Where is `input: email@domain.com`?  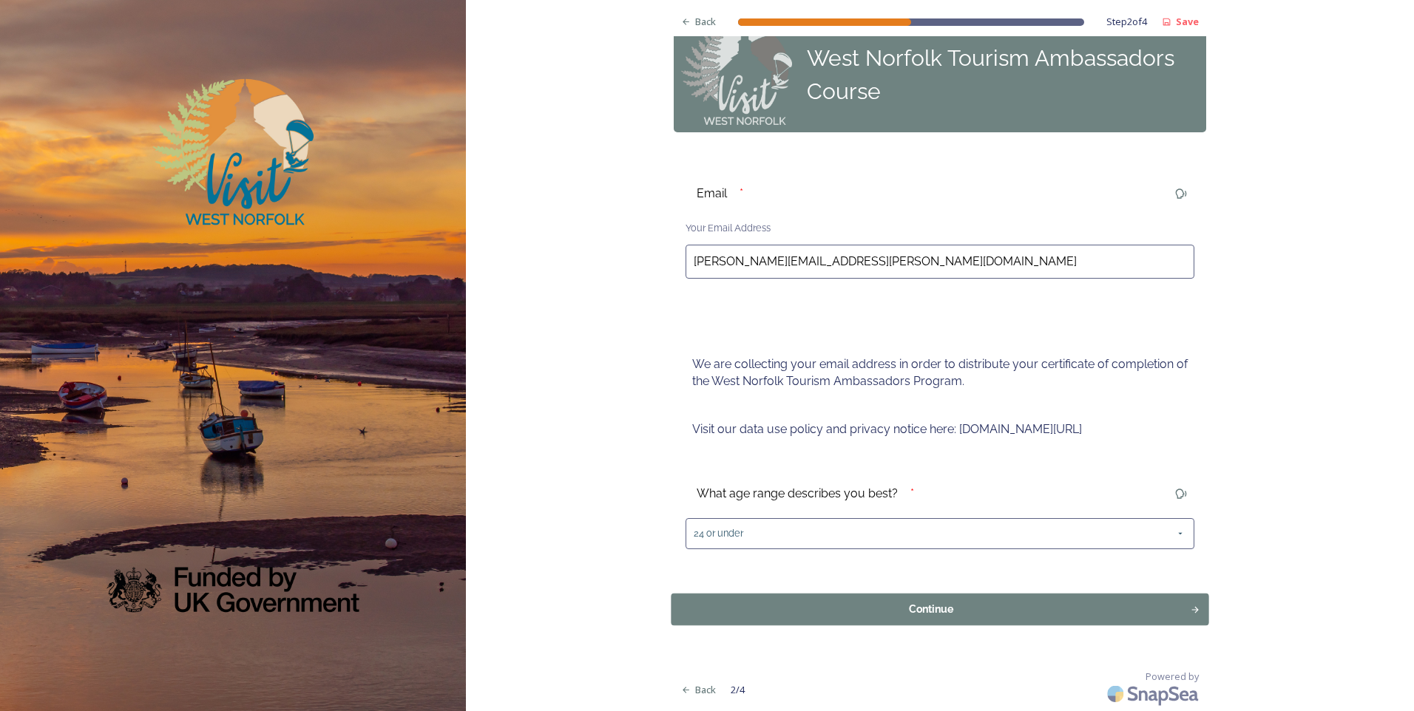
input: email@domain.com is located at coordinates (940, 262).